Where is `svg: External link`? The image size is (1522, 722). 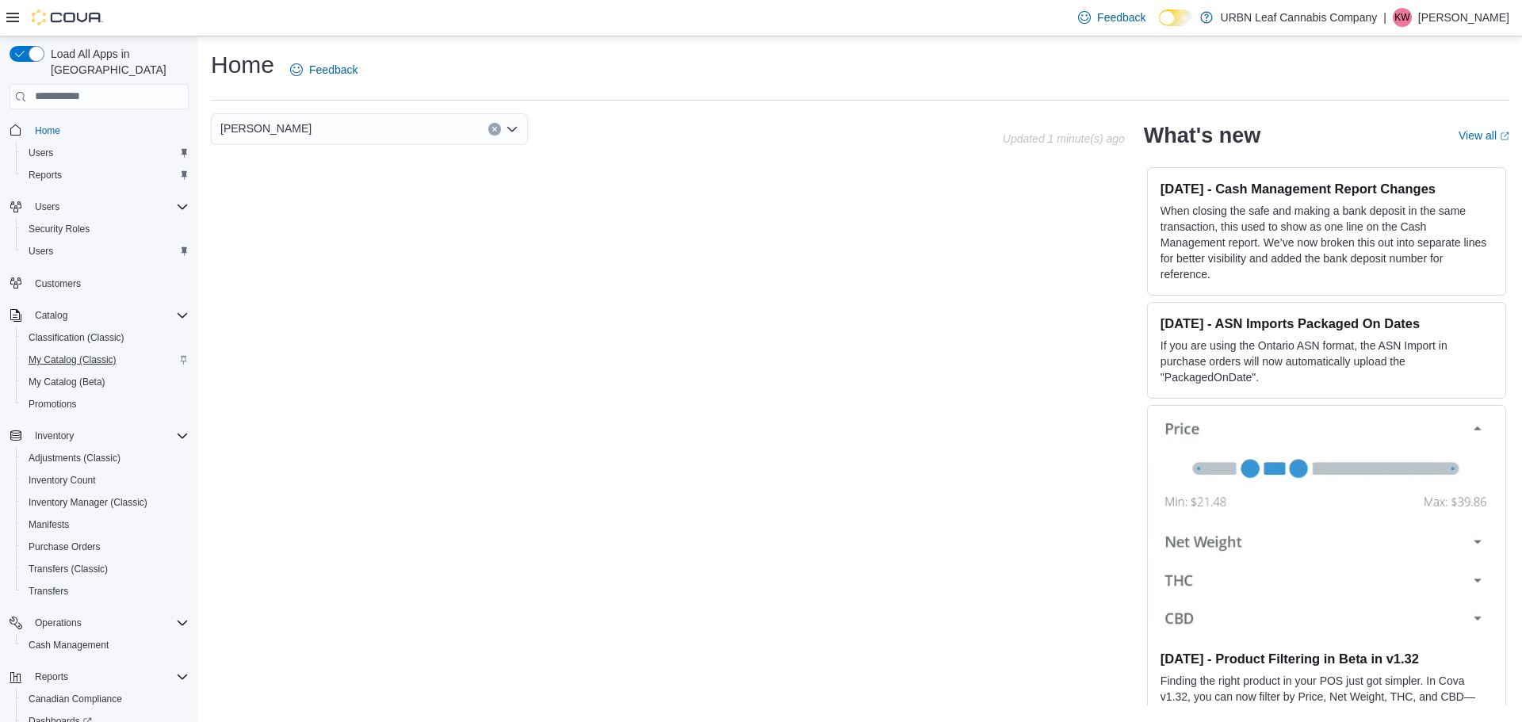 svg: External link is located at coordinates (1505, 136).